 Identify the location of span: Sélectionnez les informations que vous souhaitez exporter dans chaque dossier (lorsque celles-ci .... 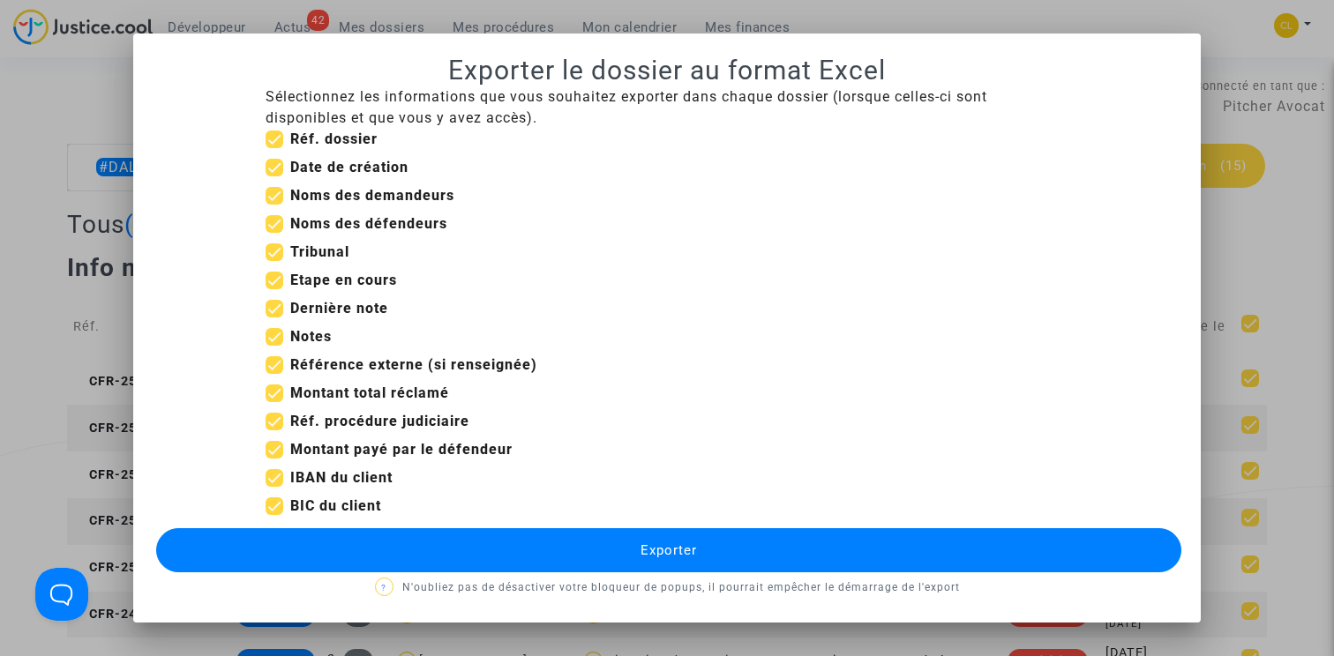
(626, 107).